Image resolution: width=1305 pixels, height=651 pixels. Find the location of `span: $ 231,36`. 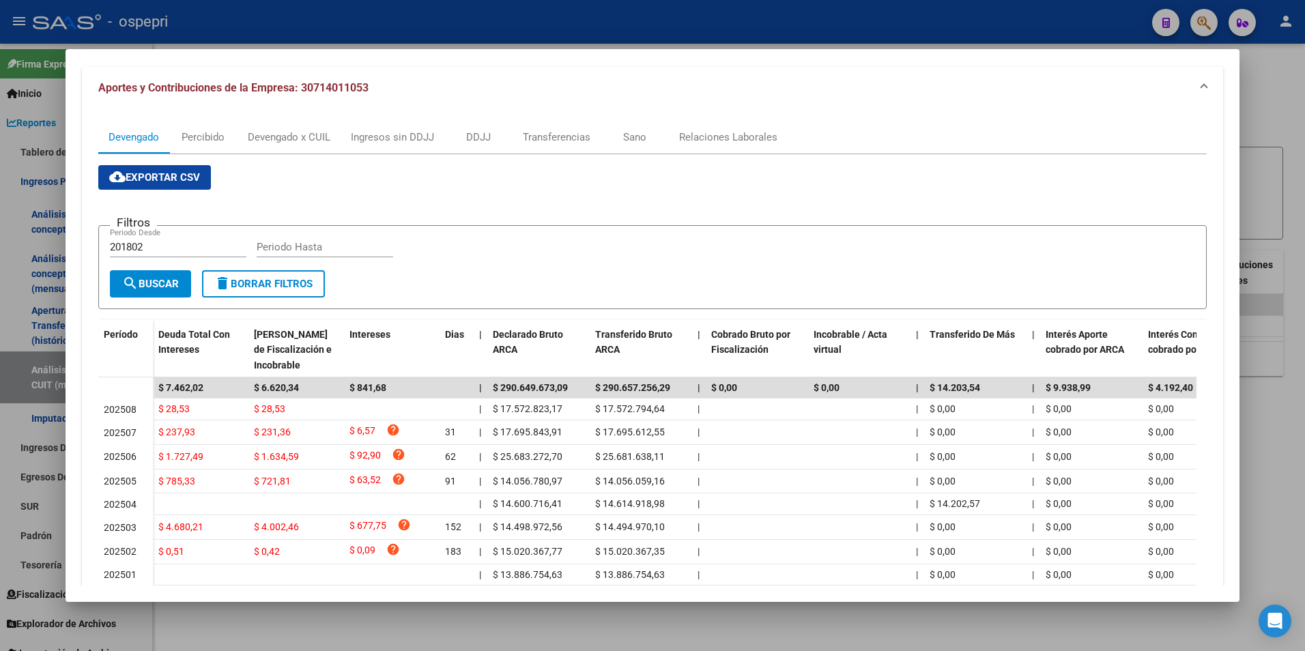

span: $ 231,36 is located at coordinates (272, 432).